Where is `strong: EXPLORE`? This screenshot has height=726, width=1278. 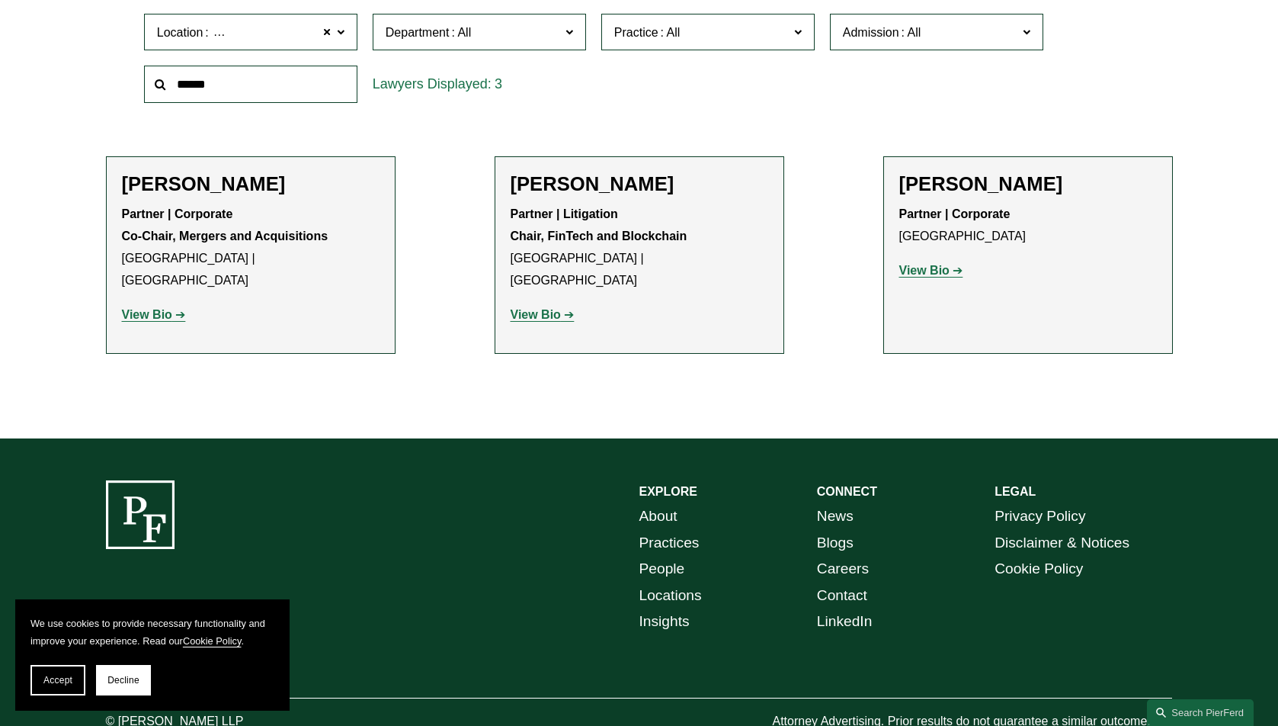
strong: EXPLORE is located at coordinates (669, 491).